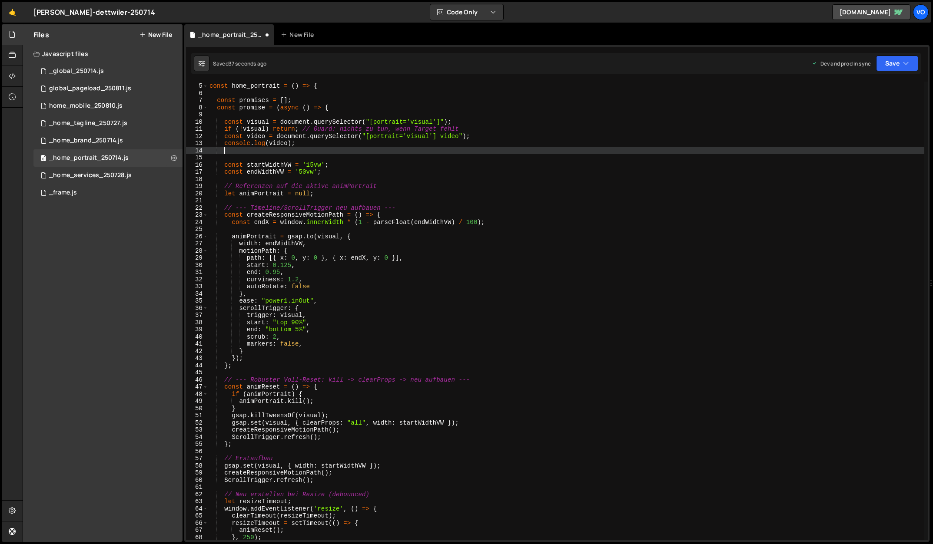 This screenshot has height=544, width=933. I want to click on div: 5, so click(197, 86).